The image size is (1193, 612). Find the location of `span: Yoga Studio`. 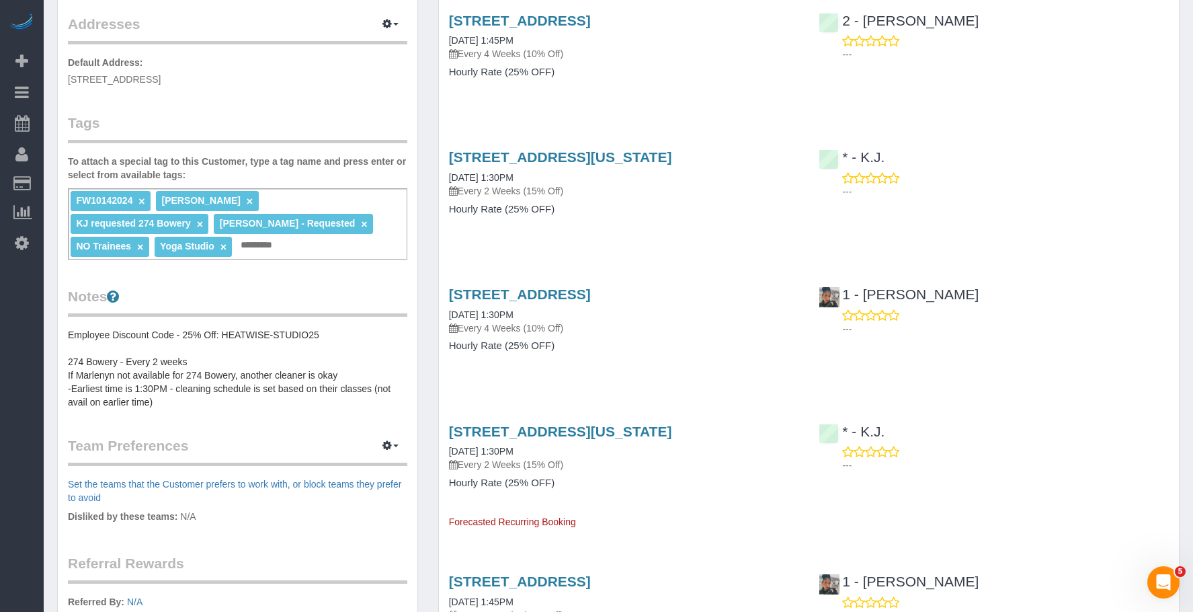

span: Yoga Studio is located at coordinates (187, 246).